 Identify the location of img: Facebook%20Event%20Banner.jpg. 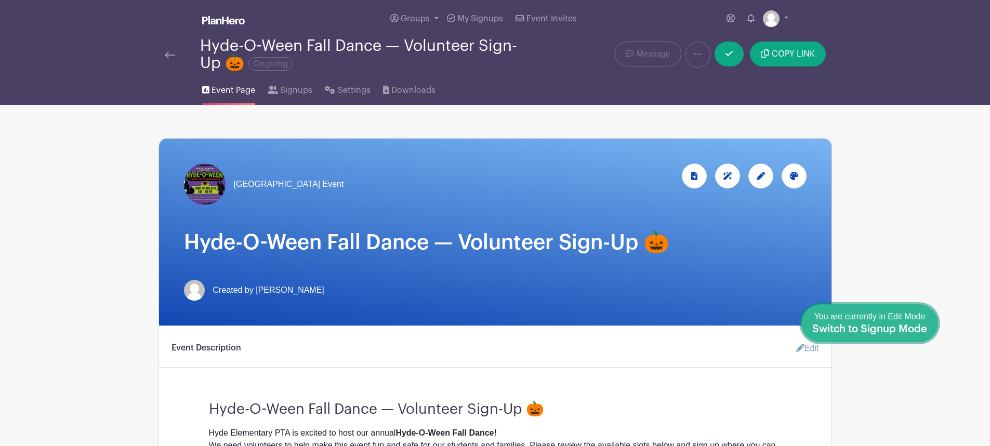
(205, 185).